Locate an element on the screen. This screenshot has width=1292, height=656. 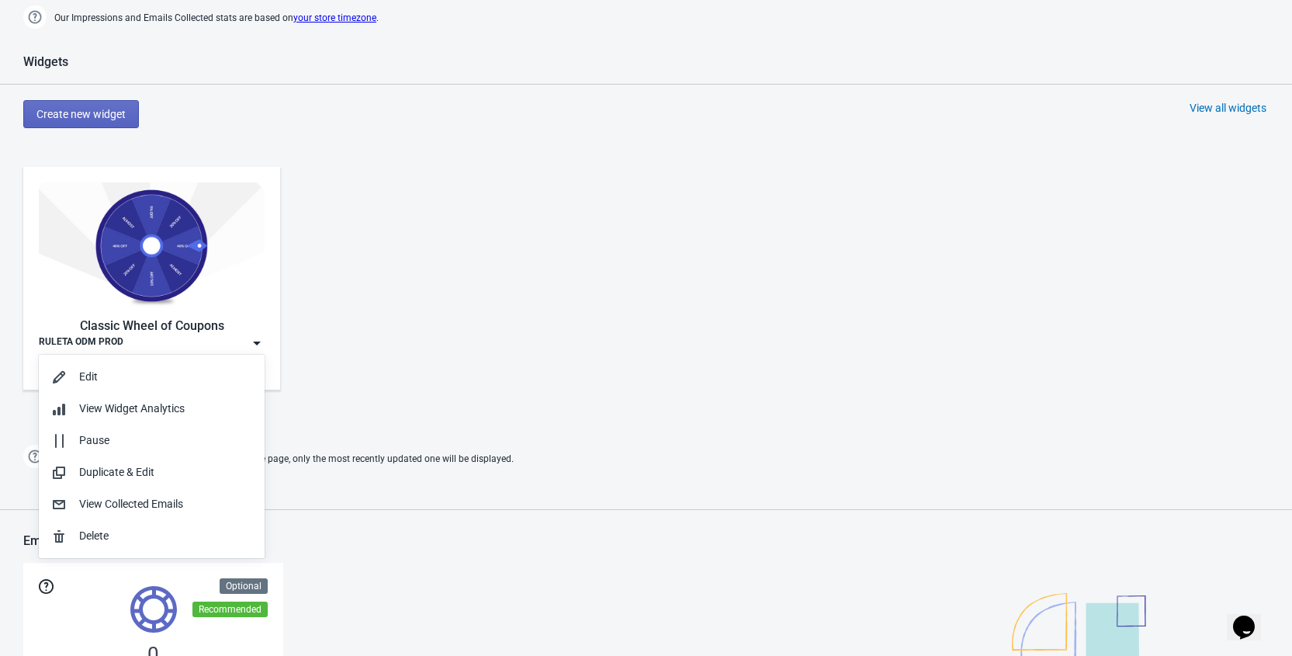
button: Delete is located at coordinates (151, 536).